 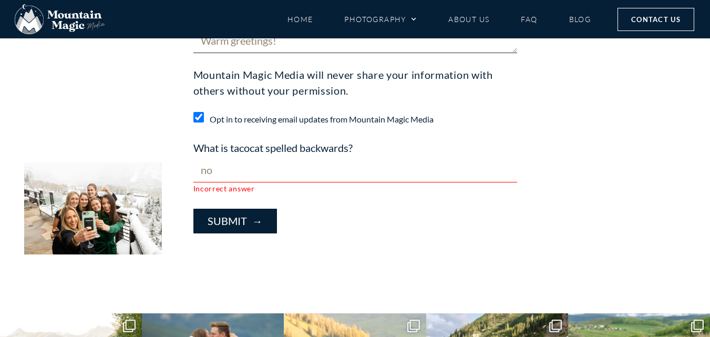 What do you see at coordinates (656, 19) in the screenshot?
I see `a: Contact Us` at bounding box center [656, 19].